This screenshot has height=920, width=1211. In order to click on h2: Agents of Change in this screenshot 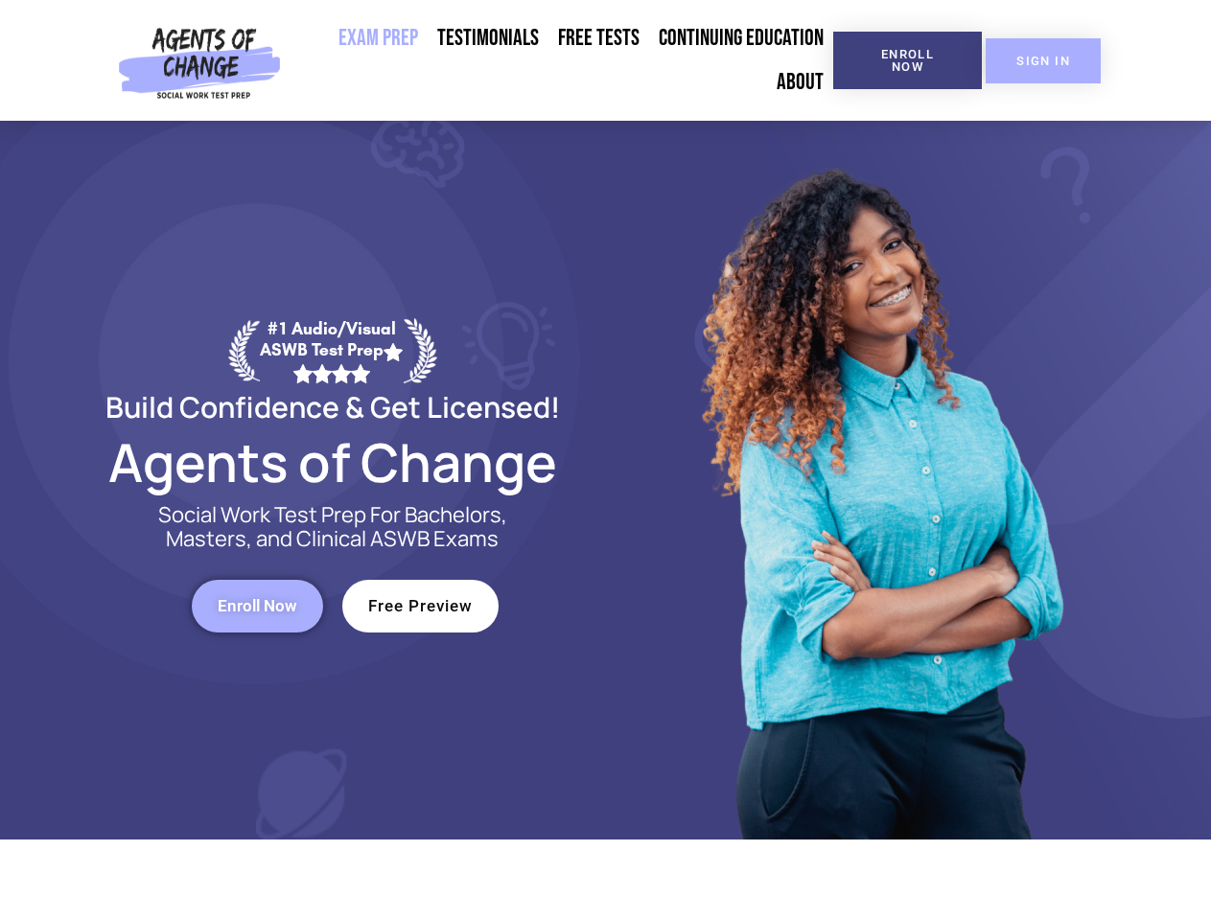, I will do `click(333, 462)`.